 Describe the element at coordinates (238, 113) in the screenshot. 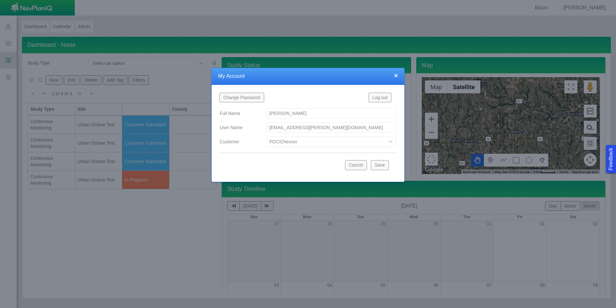

I see `label: Full Name` at that location.